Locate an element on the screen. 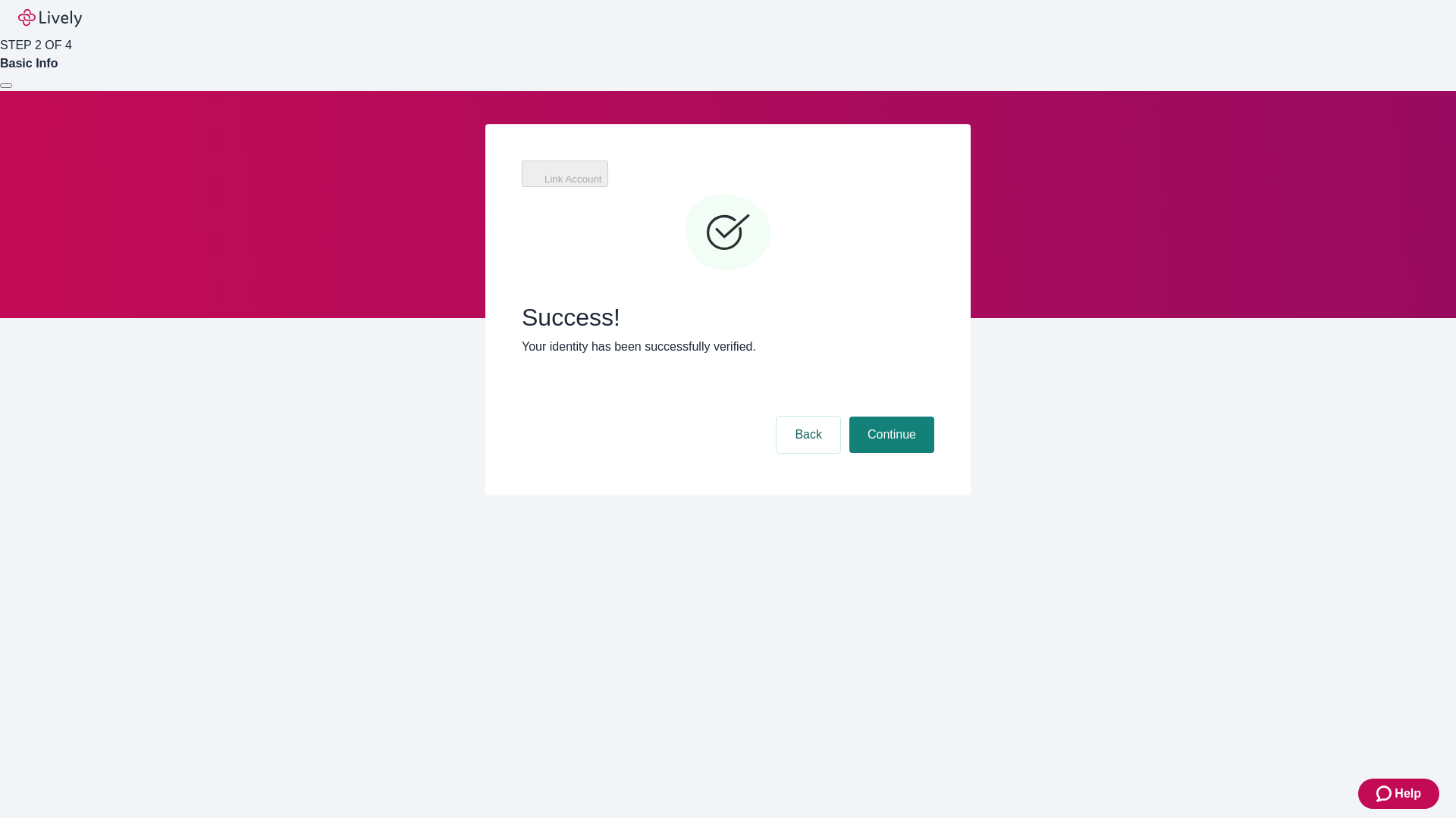 Image resolution: width=1456 pixels, height=818 pixels. button: Back is located at coordinates (808, 435).